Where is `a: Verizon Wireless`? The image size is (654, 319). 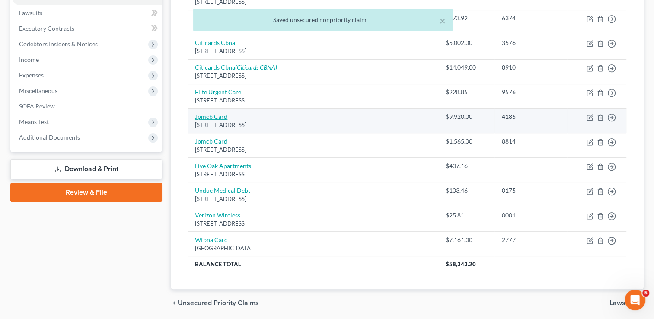
a: Verizon Wireless is located at coordinates (217, 215).